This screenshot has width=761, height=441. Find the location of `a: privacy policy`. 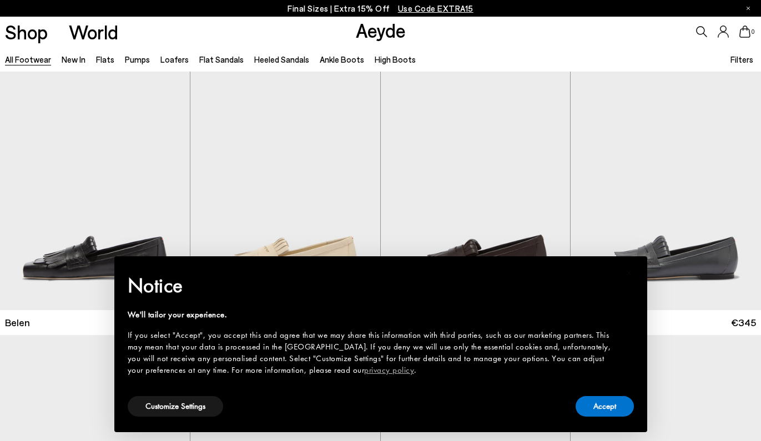

a: privacy policy is located at coordinates (389, 370).